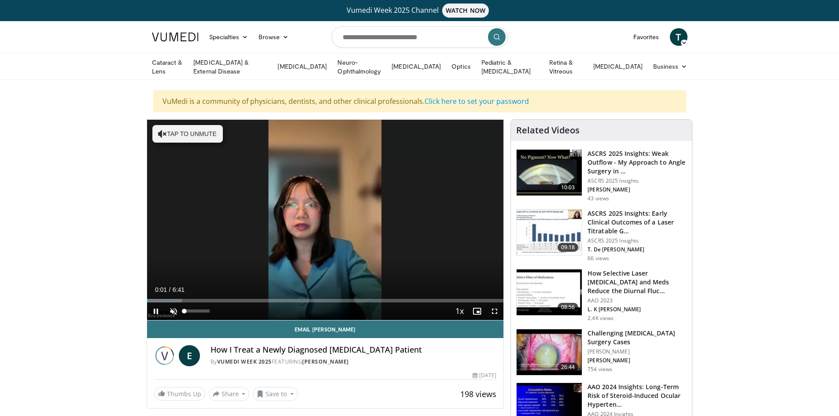  Describe the element at coordinates (600, 370) in the screenshot. I see `p: 754 views` at that location.